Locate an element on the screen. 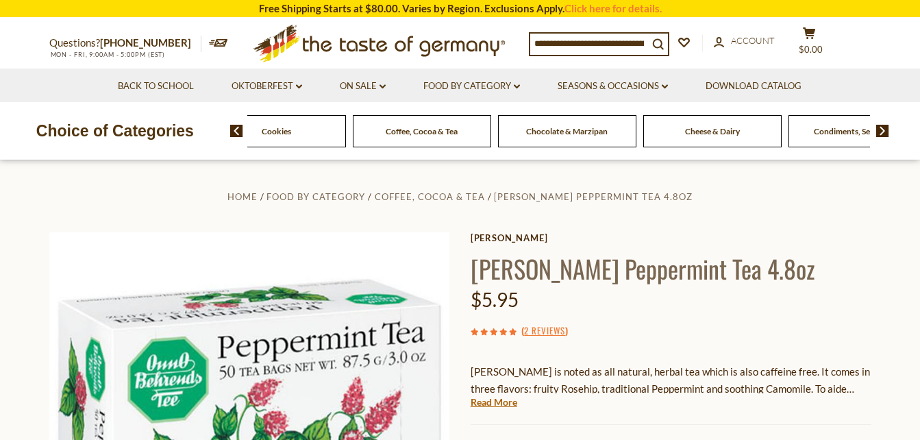 The width and height of the screenshot is (920, 440). a: Oktoberfest is located at coordinates (266, 86).